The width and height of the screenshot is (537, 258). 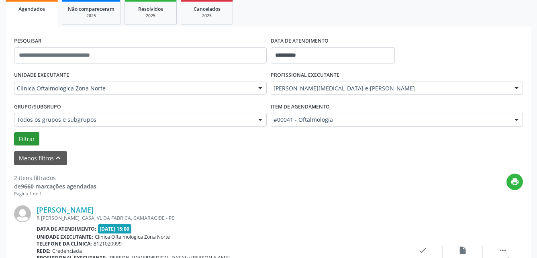 What do you see at coordinates (91, 9) in the screenshot?
I see `span: Não compareceram` at bounding box center [91, 9].